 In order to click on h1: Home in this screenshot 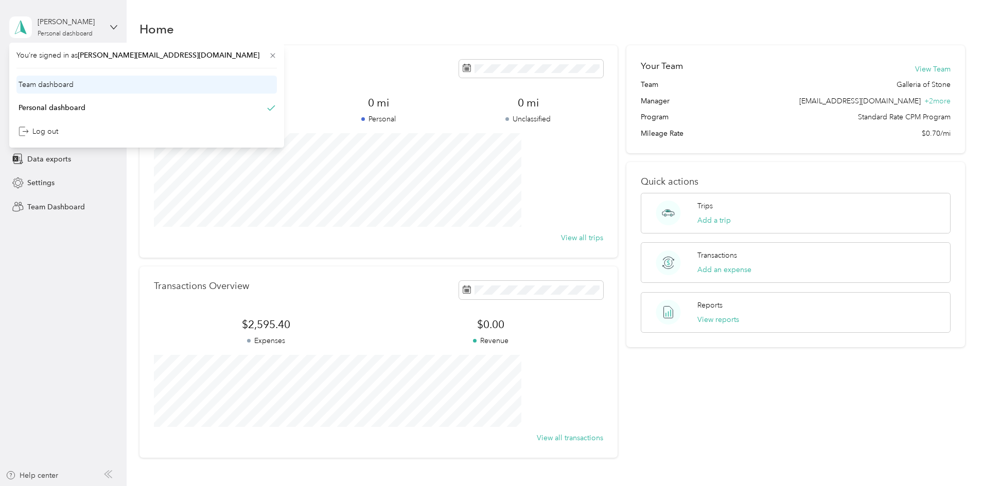, I will do `click(156, 29)`.